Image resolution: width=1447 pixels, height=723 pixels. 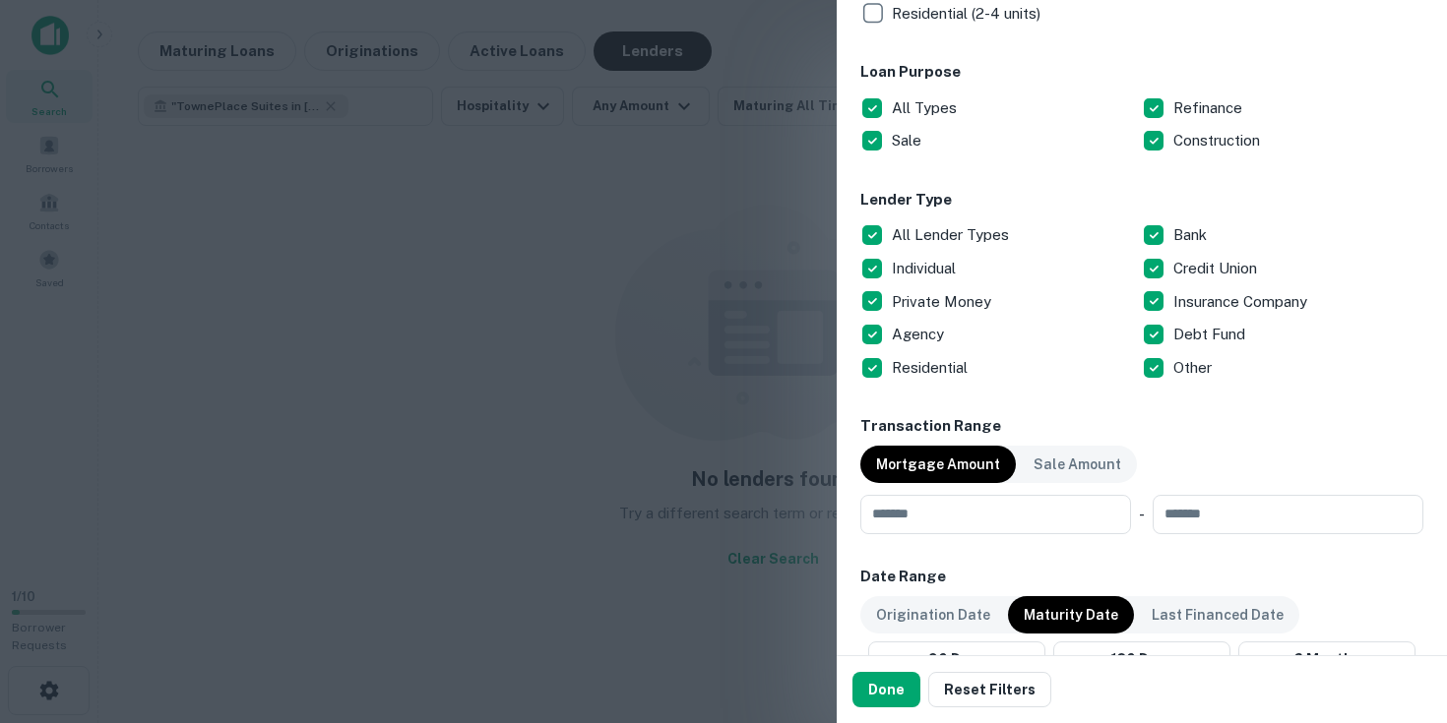 I want to click on p: Refinance, so click(x=1209, y=108).